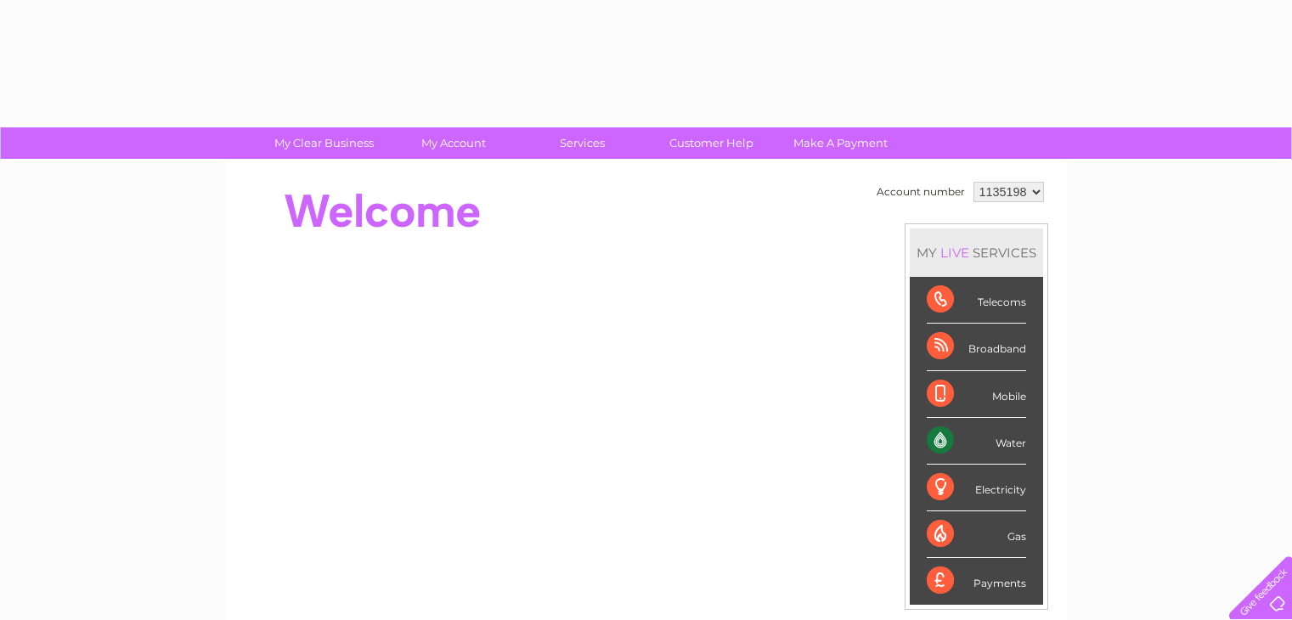  Describe the element at coordinates (976, 346) in the screenshot. I see `div: Broadband` at that location.